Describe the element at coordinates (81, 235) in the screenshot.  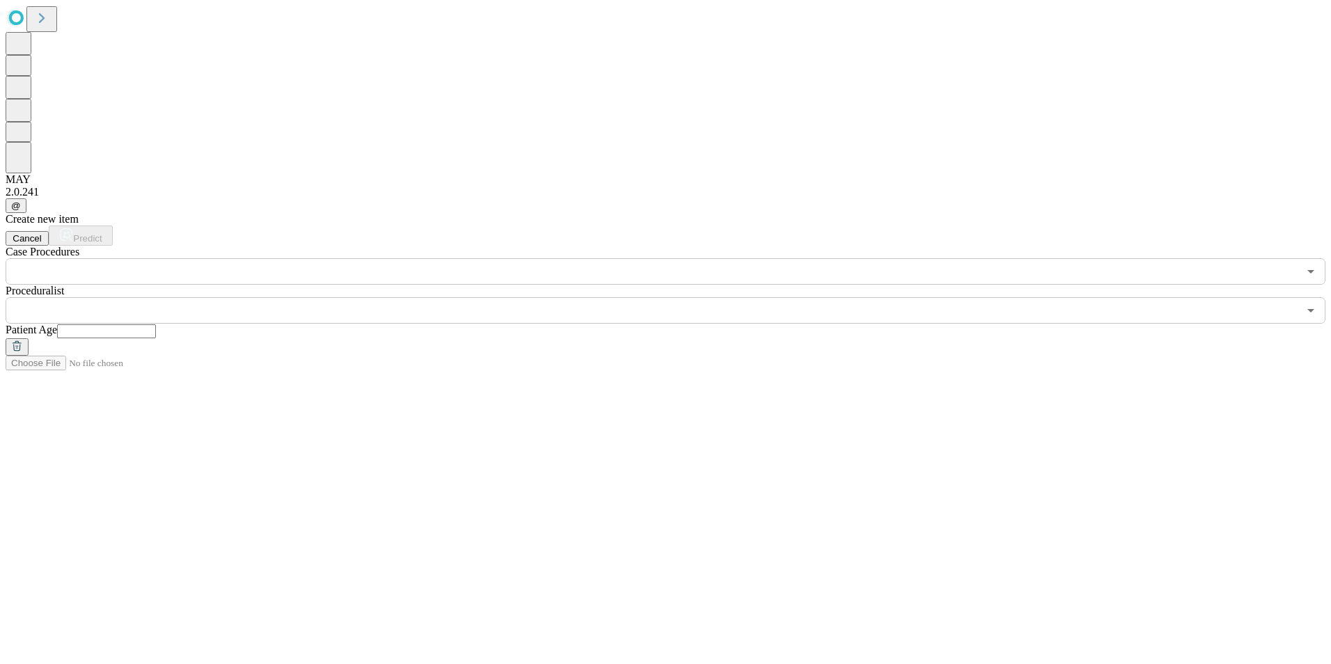
I see `button: Predict` at that location.